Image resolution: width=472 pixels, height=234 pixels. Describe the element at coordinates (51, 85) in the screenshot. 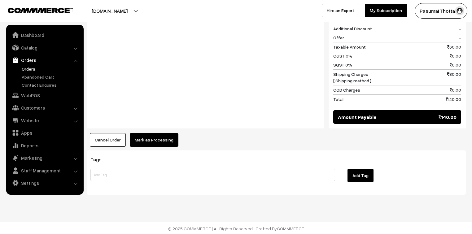

I see `a: Contact Enquires` at that location.